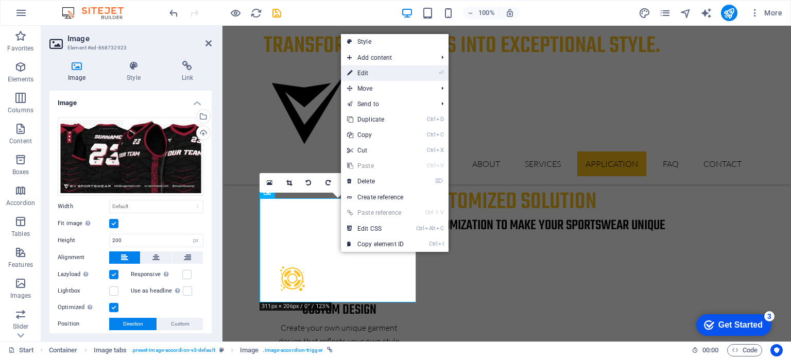 Image resolution: width=791 pixels, height=358 pixels. What do you see at coordinates (441, 243) in the screenshot?
I see `i: I` at bounding box center [441, 243].